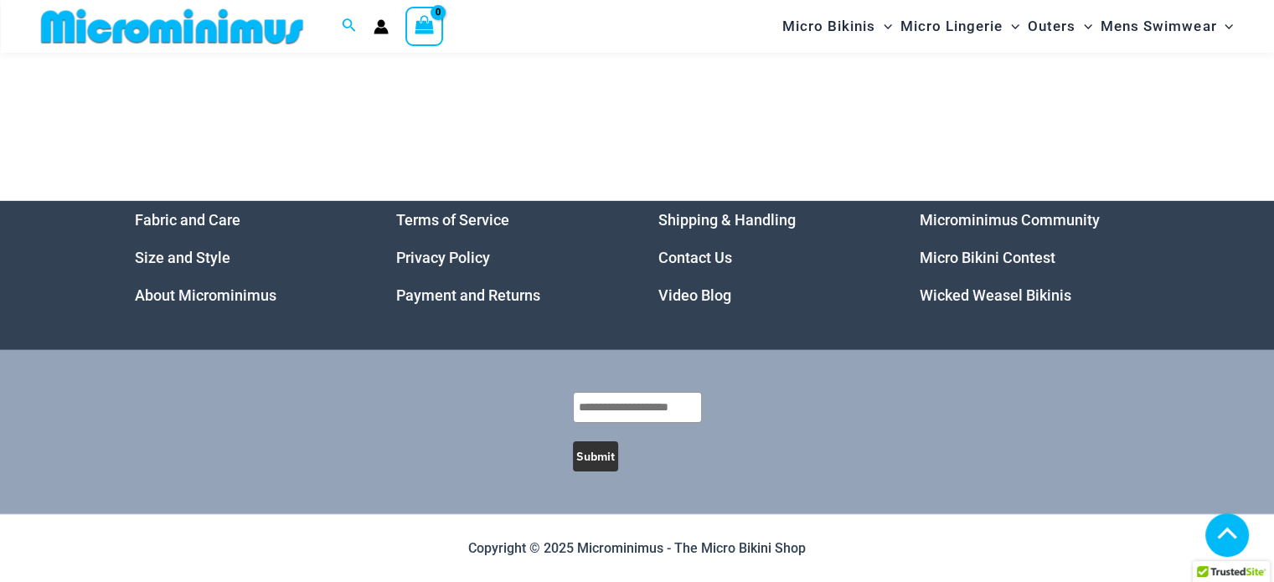  Describe the element at coordinates (995, 295) in the screenshot. I see `a: Wicked Weasel Bikinis` at that location.